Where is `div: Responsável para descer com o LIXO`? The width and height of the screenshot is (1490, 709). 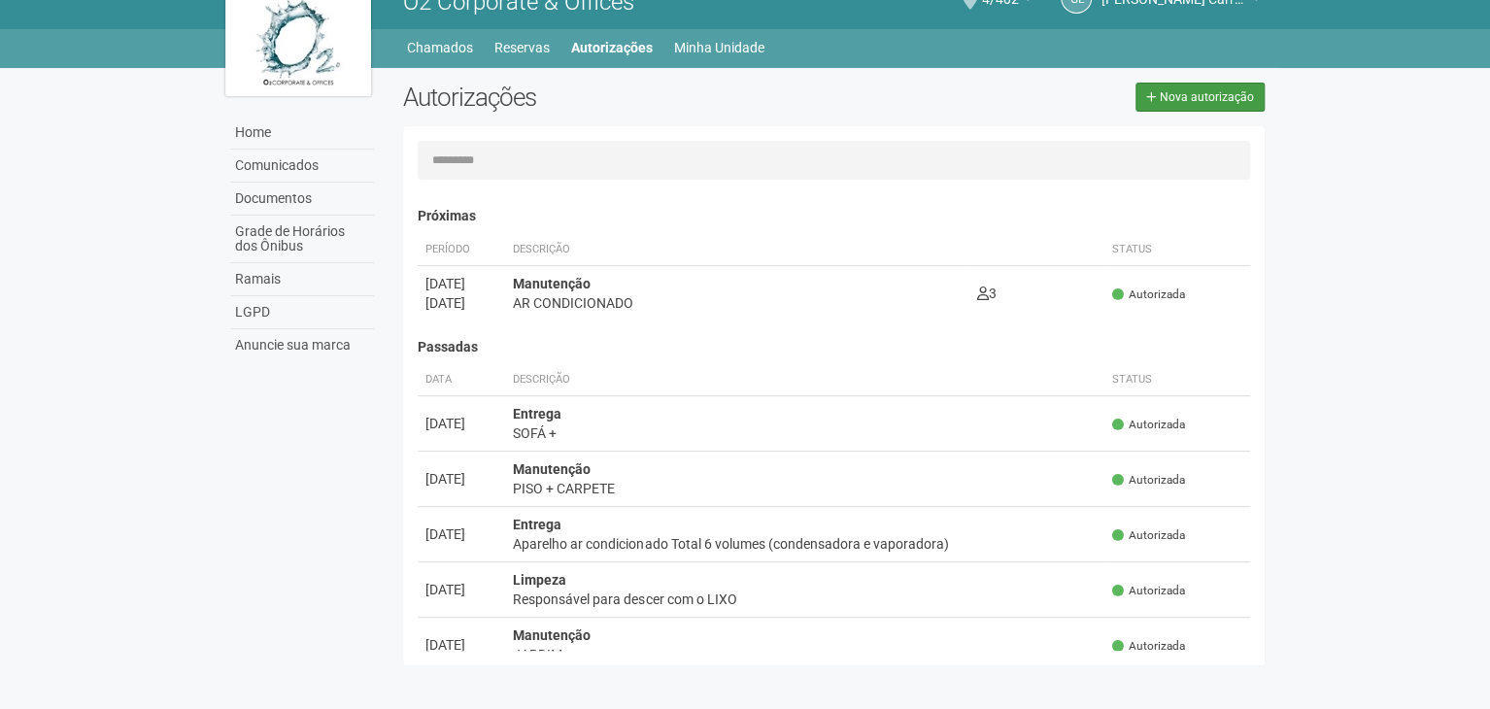
div: Responsável para descer com o LIXO is located at coordinates (804, 599).